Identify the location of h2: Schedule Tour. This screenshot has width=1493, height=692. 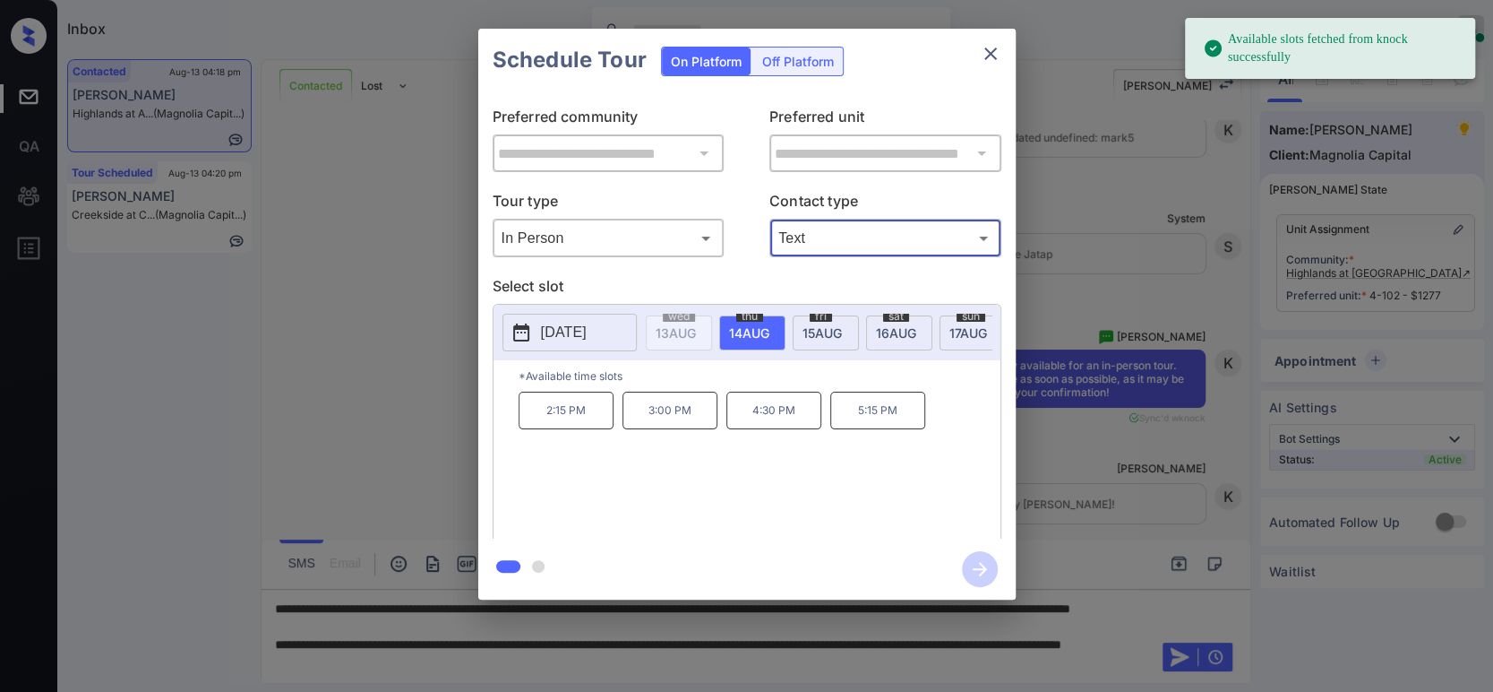
(570, 60).